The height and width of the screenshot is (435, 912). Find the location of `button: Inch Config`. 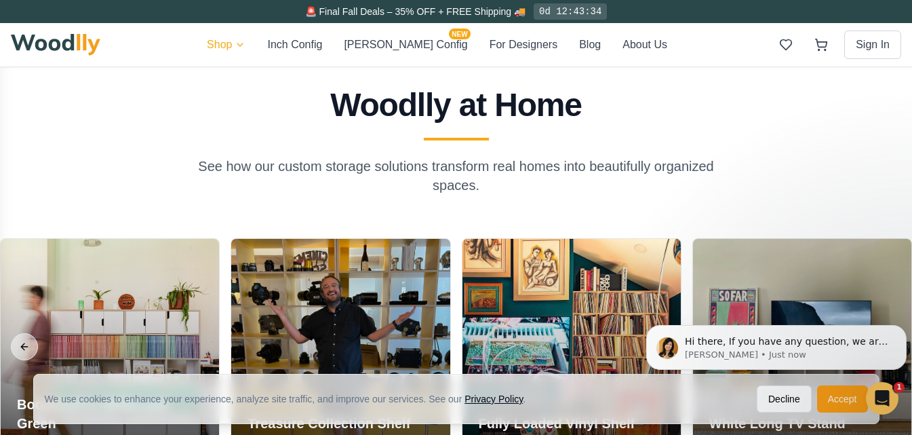

button: Inch Config is located at coordinates (294, 45).